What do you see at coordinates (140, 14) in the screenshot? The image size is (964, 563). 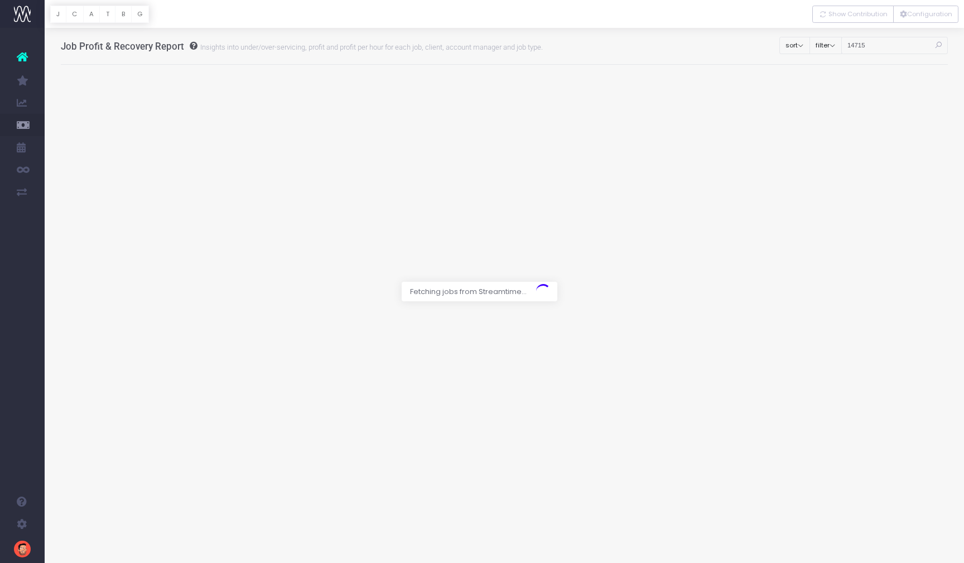 I see `button: G` at bounding box center [140, 14].